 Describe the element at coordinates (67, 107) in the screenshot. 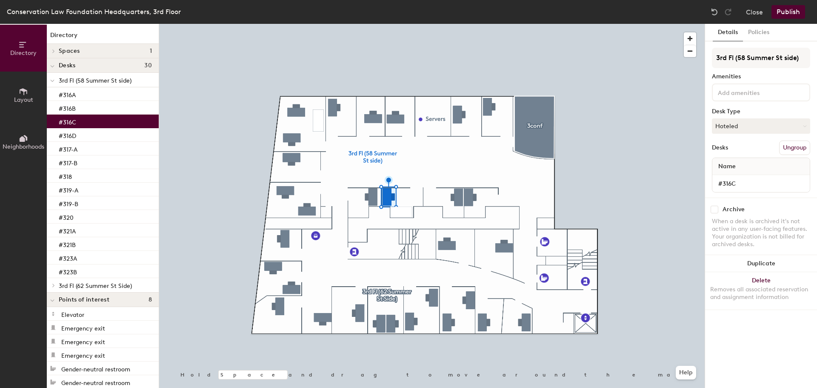

I see `p: #316B` at that location.